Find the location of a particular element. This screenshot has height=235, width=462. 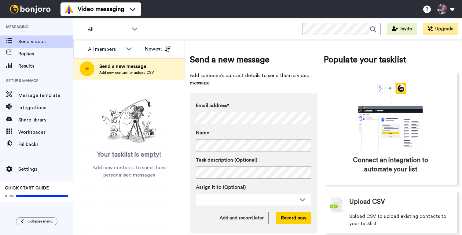

span: Share library is located at coordinates (46, 120).